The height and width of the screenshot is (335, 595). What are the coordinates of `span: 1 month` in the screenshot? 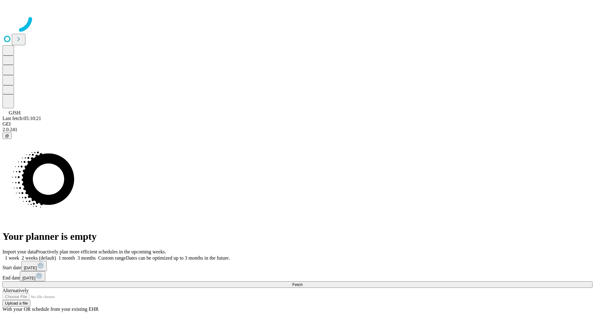 It's located at (67, 258).